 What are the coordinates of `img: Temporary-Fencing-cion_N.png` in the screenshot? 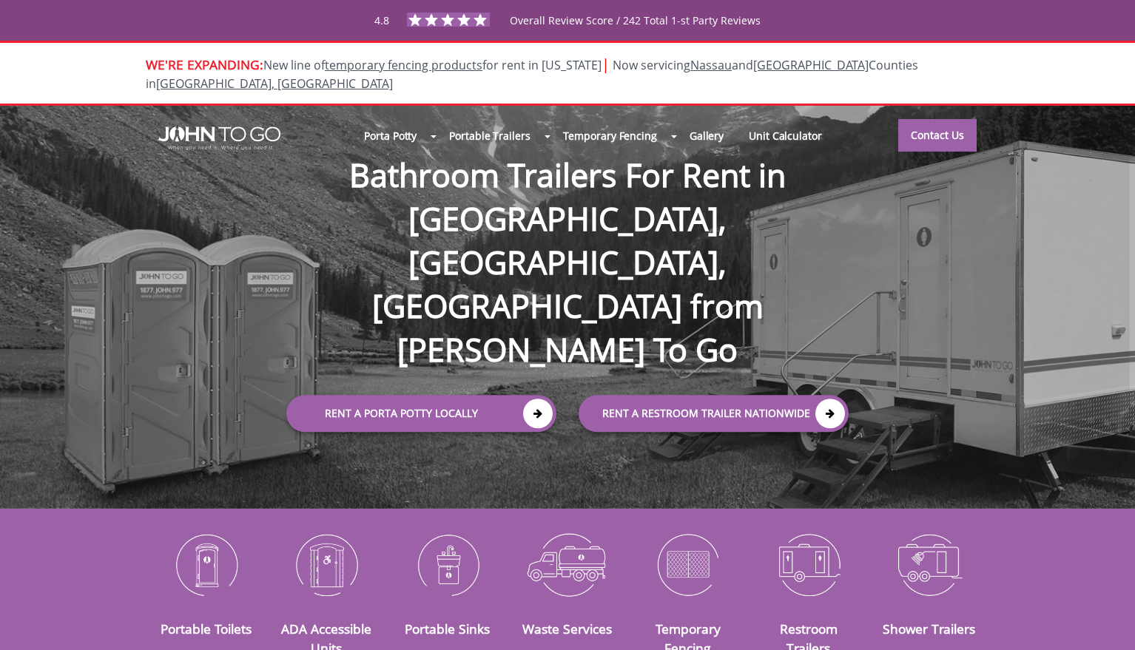 It's located at (687, 565).